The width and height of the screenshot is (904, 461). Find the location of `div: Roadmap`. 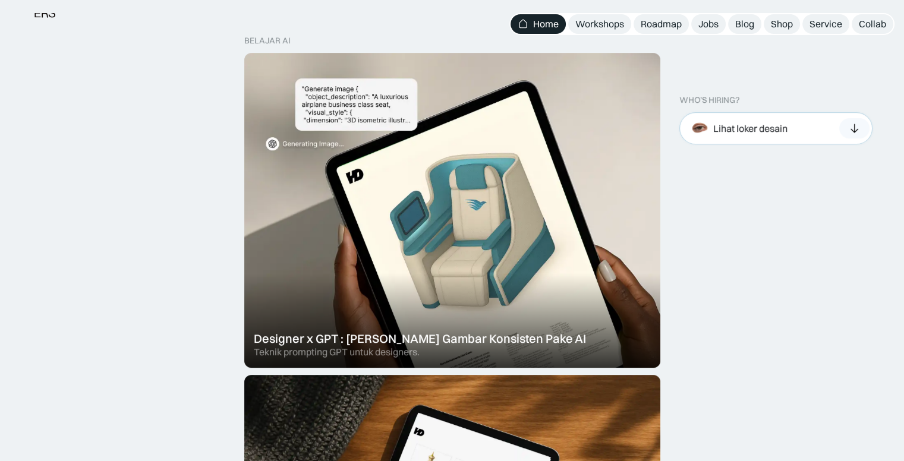

div: Roadmap is located at coordinates (661, 24).